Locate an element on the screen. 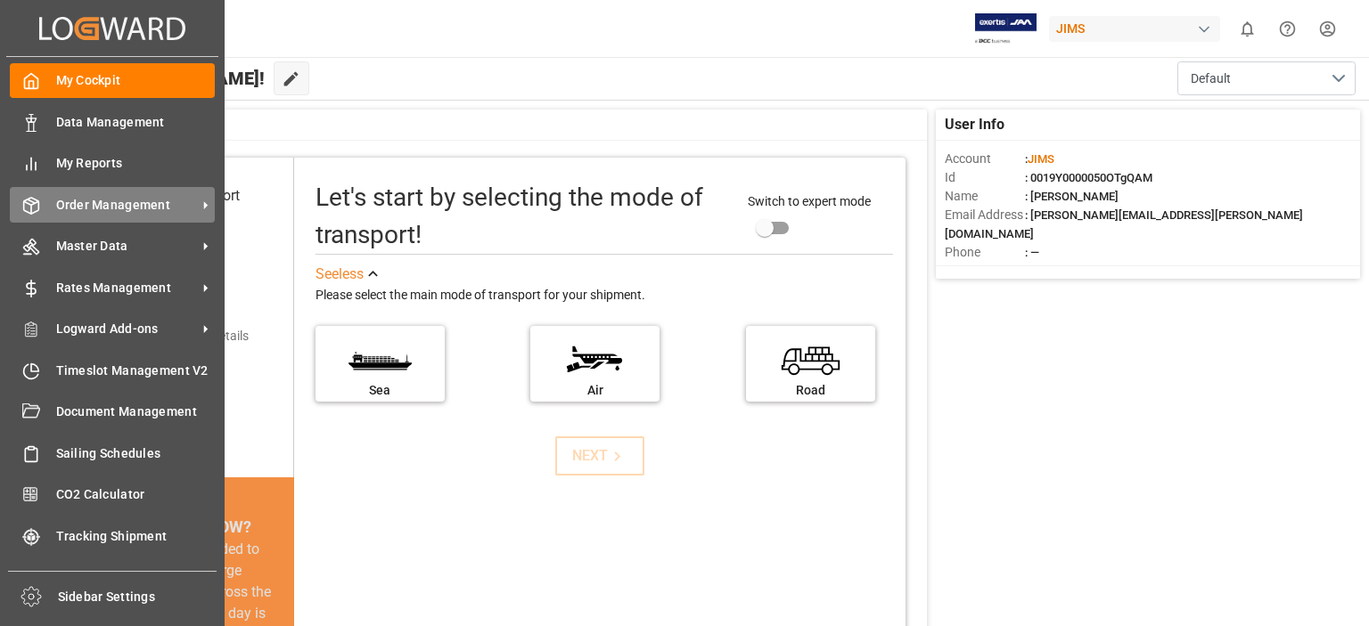 This screenshot has width=1369, height=626. span: JIMS is located at coordinates (1041, 159).